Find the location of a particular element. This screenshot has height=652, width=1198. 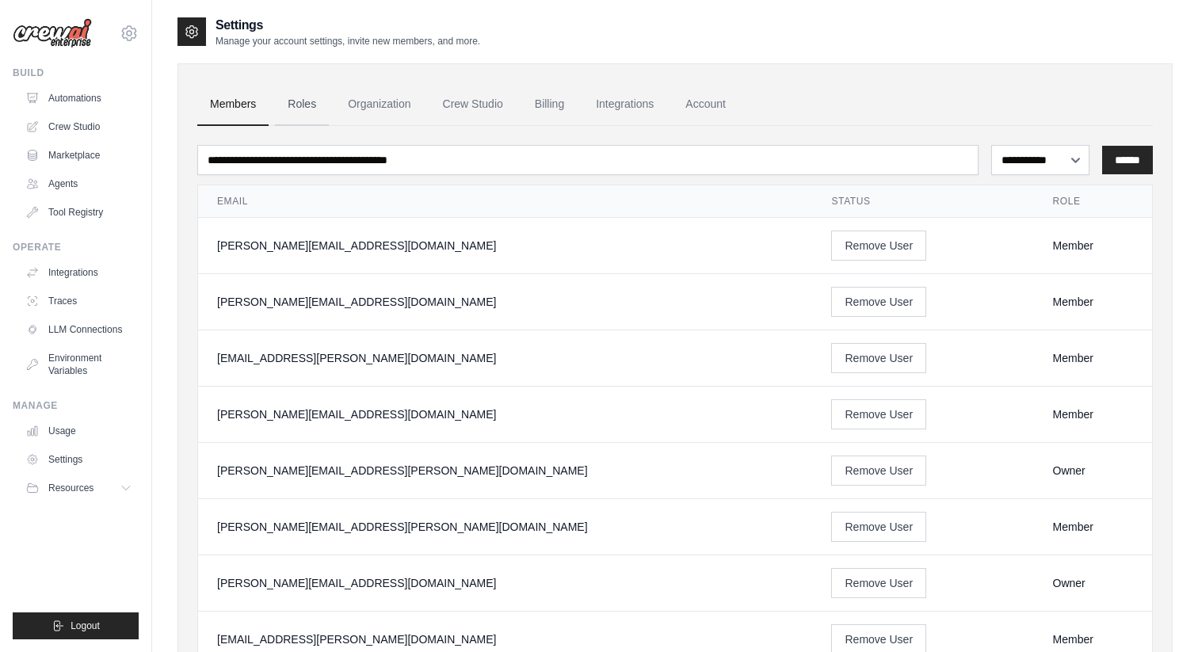

a: Agents is located at coordinates (78, 184).